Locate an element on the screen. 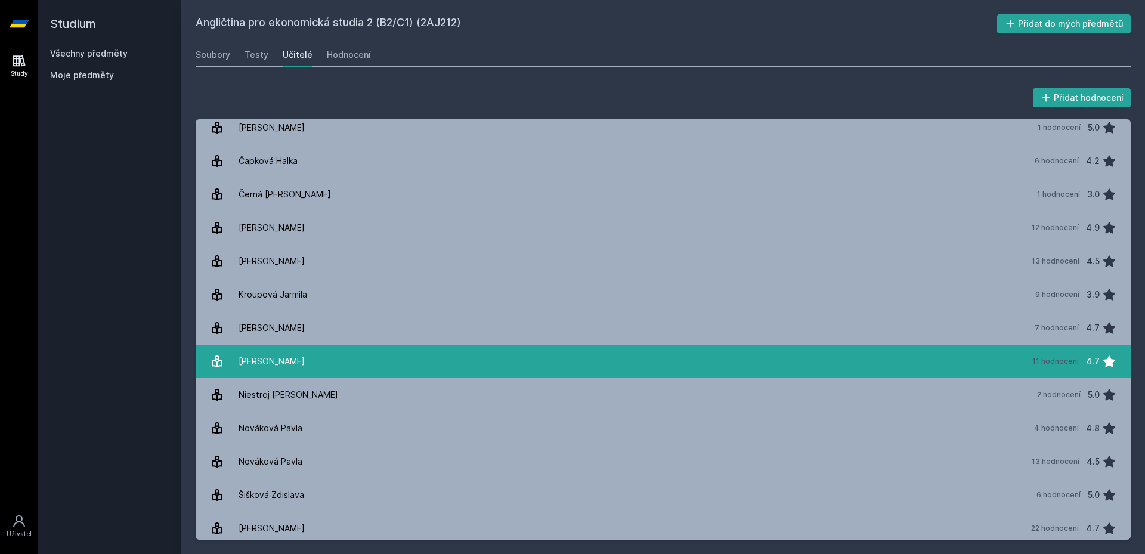 This screenshot has height=554, width=1145. div: 9 hodnocení is located at coordinates (1057, 295).